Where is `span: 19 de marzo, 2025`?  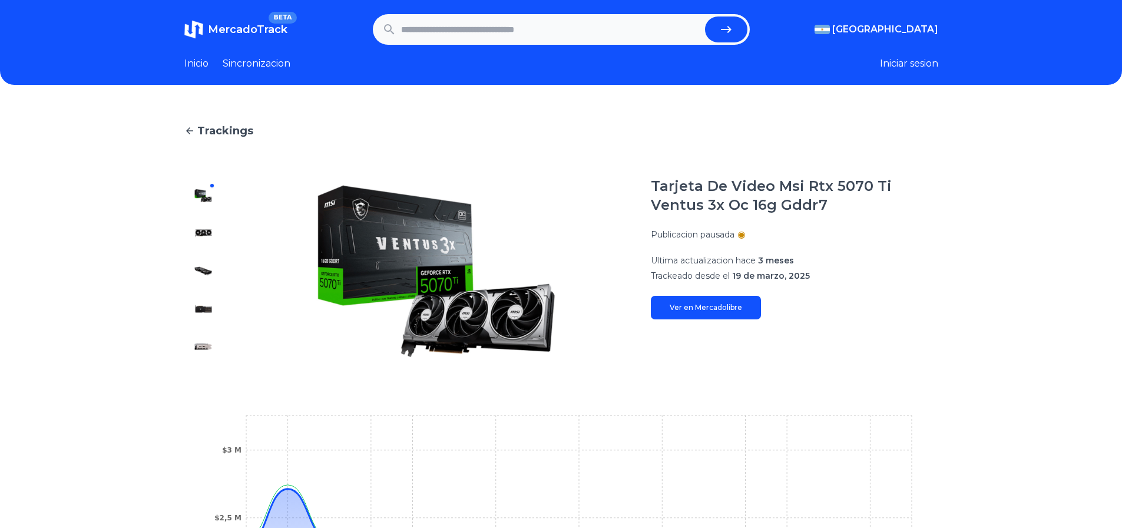 span: 19 de marzo, 2025 is located at coordinates (771, 276).